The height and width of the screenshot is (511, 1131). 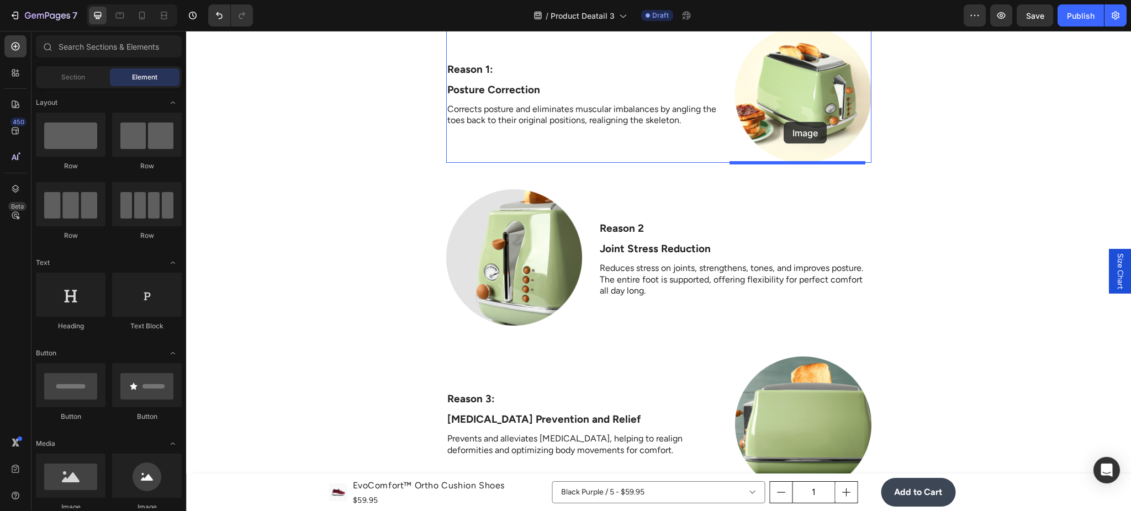 I want to click on input: Search Sections & Elements, so click(x=109, y=46).